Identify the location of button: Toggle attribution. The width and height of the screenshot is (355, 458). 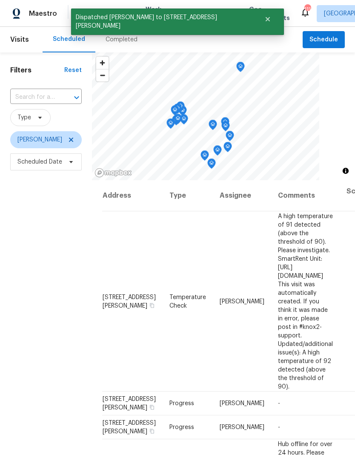
(346, 171).